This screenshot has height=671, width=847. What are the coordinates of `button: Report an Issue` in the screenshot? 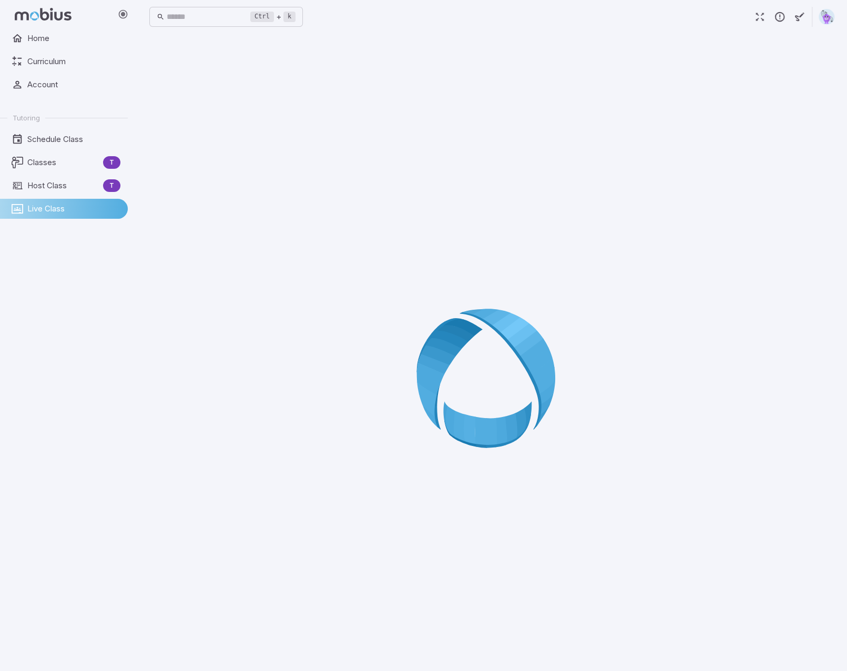 It's located at (780, 17).